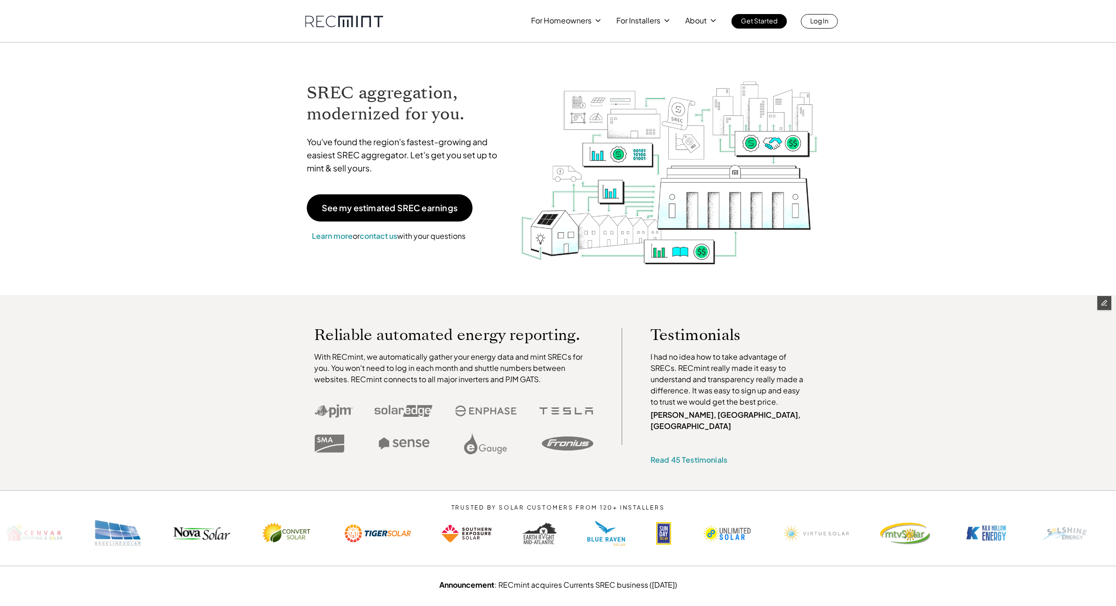  What do you see at coordinates (720, 335) in the screenshot?
I see `p: Testimonials` at bounding box center [720, 335].